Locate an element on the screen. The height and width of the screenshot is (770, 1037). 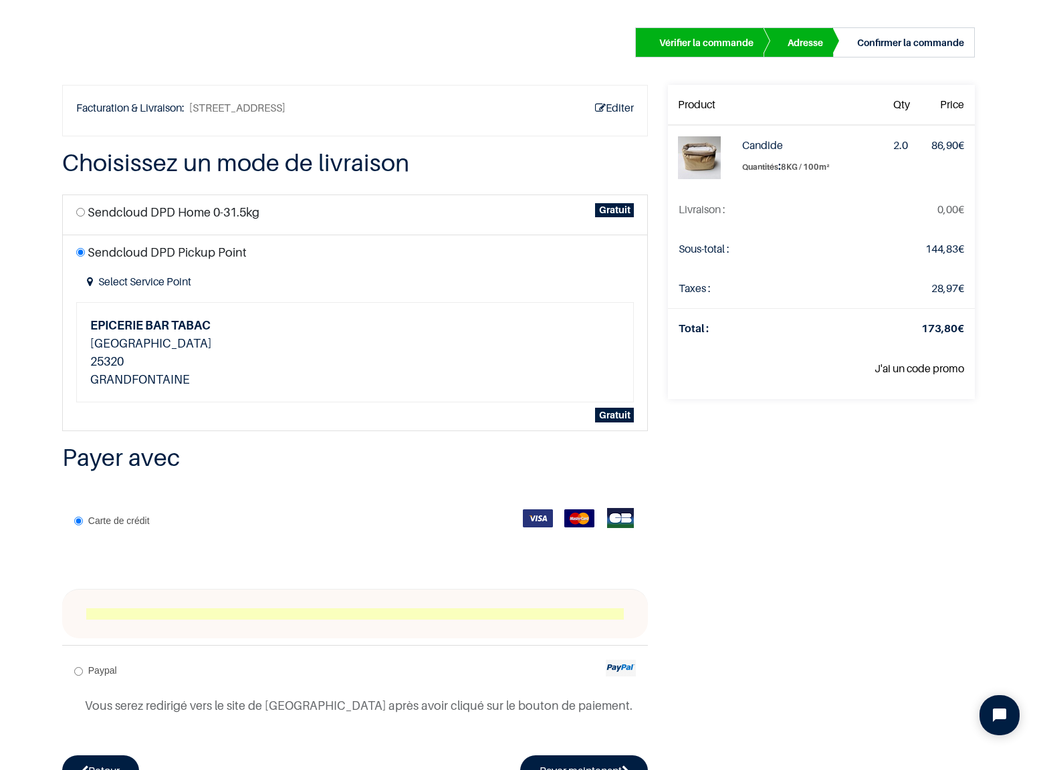
div: 25320 is located at coordinates (216, 361).